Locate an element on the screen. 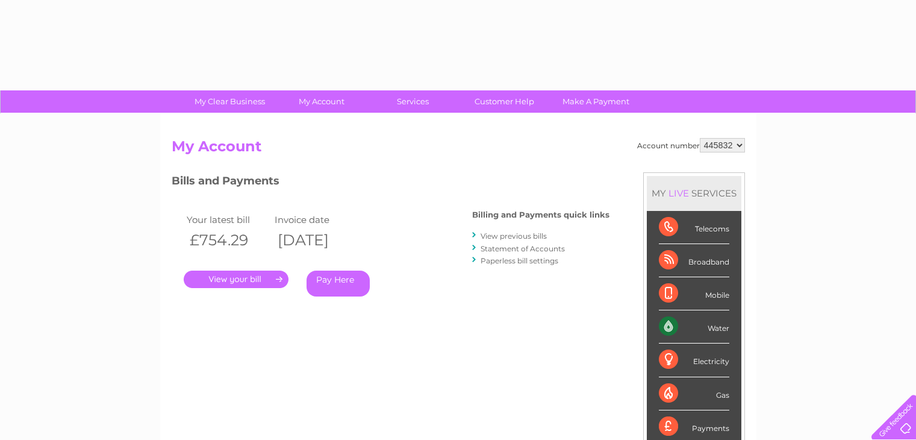  td: Your latest bill is located at coordinates (228, 219).